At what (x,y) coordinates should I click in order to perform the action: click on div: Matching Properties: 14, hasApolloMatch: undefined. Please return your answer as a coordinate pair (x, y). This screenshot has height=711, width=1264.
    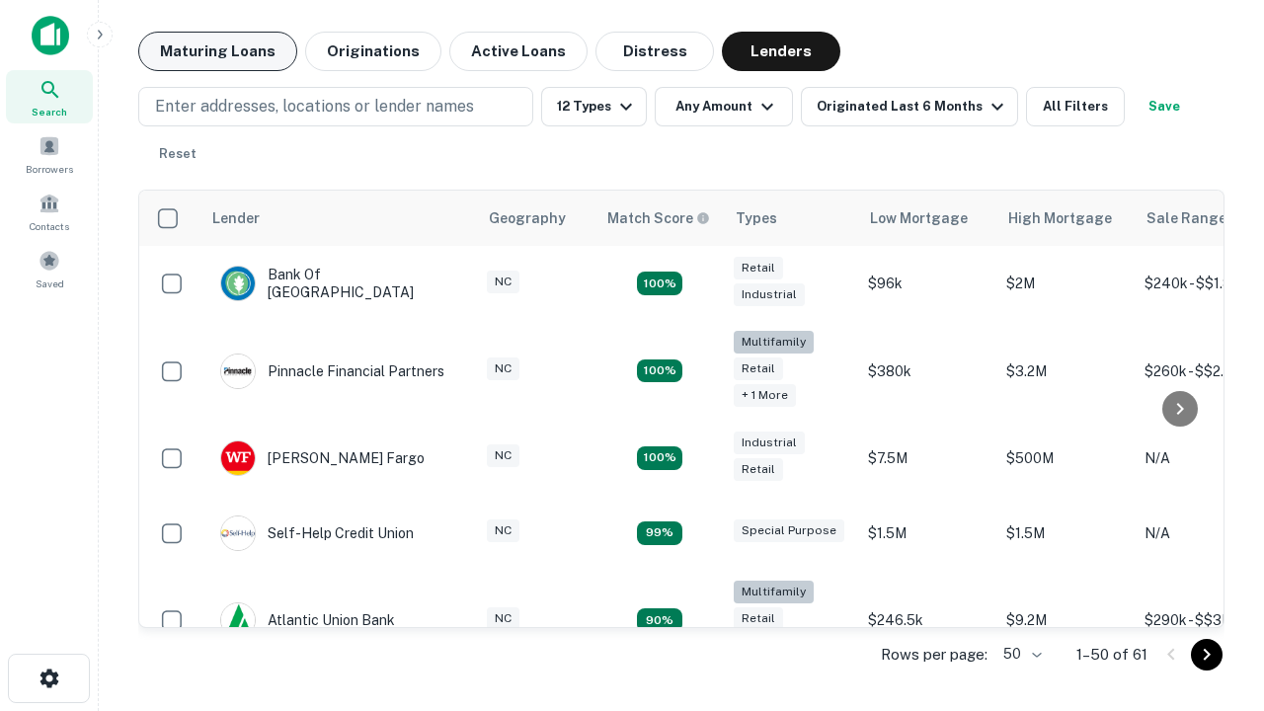
    Looking at the image, I should click on (660, 458).